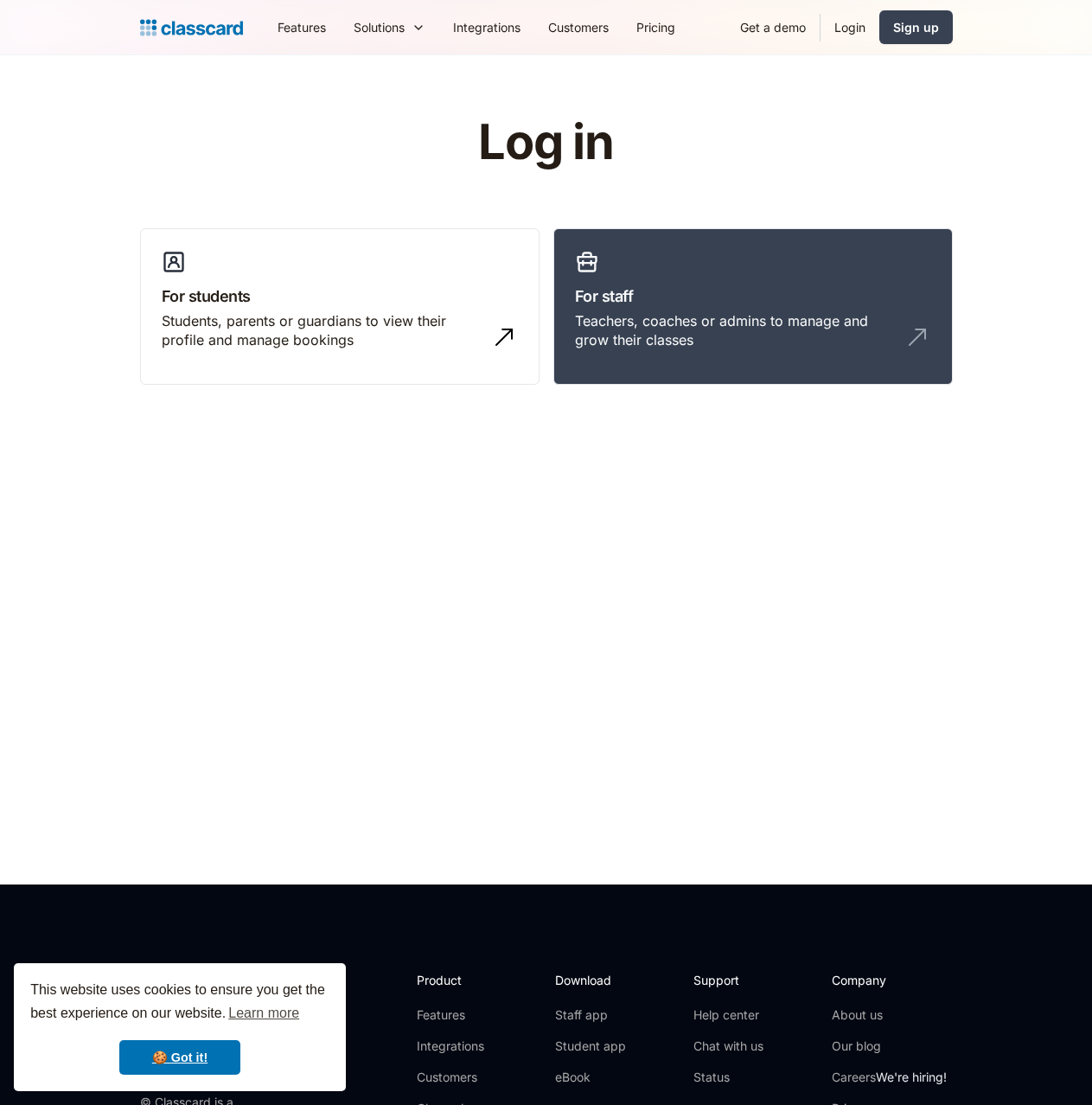 This screenshot has width=1092, height=1105. I want to click on h3: For staff, so click(753, 295).